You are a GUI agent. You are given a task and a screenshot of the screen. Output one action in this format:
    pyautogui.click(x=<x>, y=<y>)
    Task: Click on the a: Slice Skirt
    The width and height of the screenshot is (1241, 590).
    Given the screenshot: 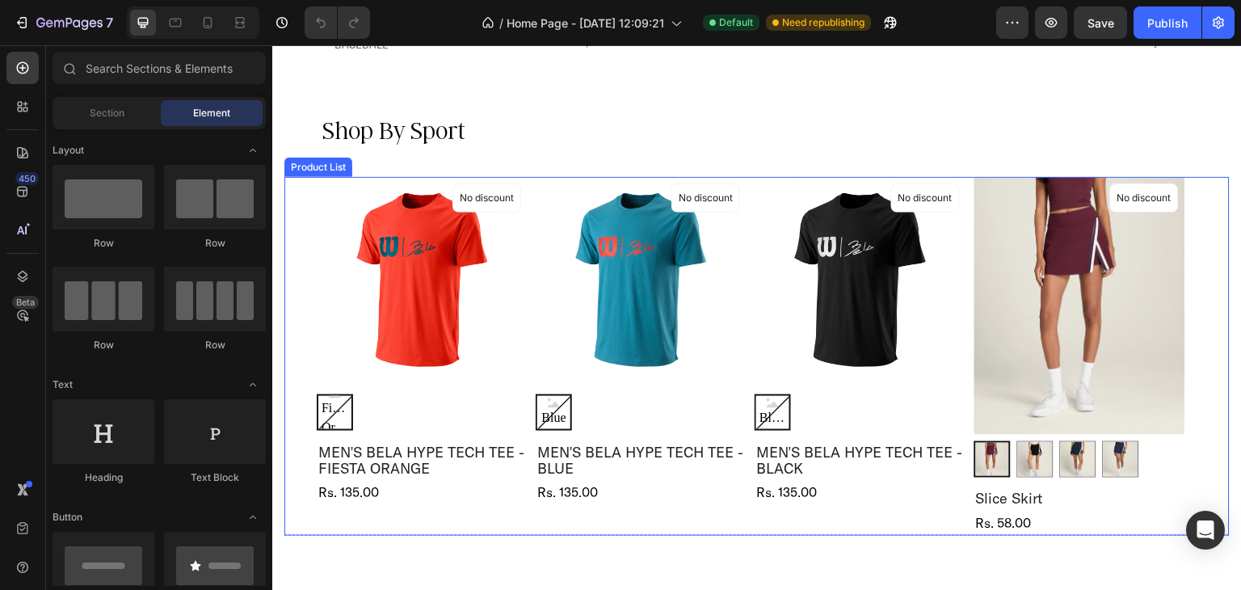 What is the action you would take?
    pyautogui.click(x=807, y=260)
    